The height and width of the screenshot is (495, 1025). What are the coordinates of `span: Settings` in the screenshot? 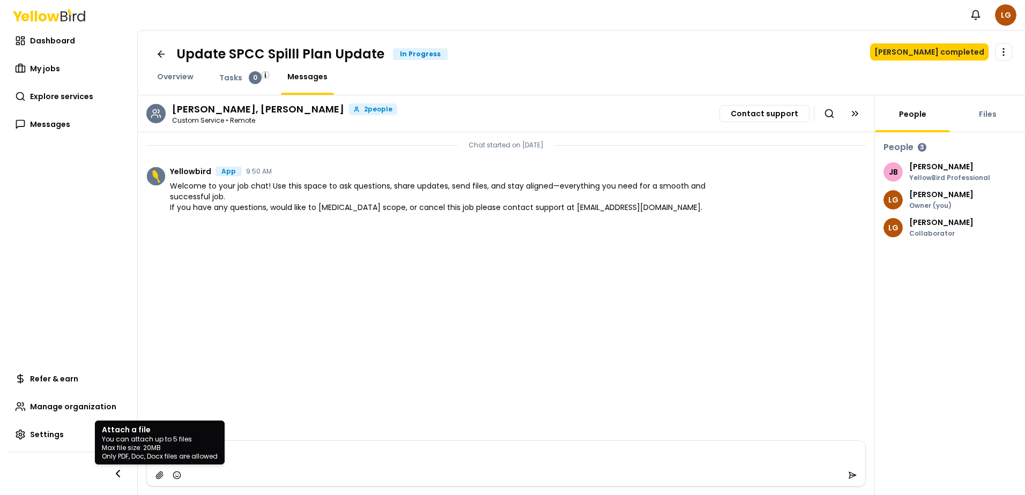 It's located at (47, 435).